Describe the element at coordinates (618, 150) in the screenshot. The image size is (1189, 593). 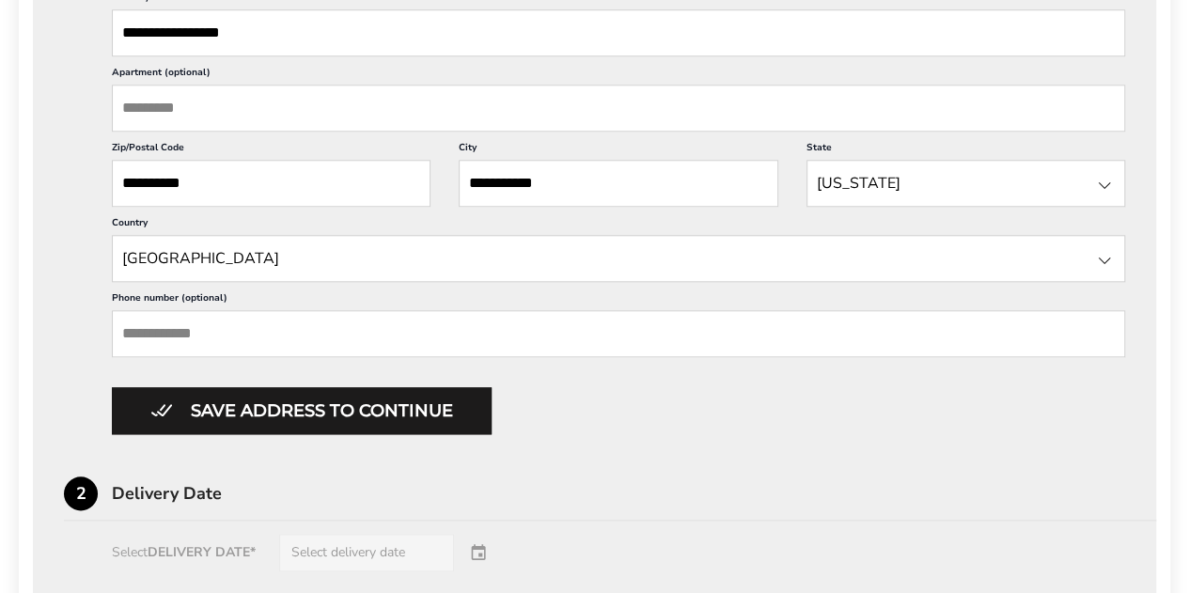
I see `label: City` at that location.